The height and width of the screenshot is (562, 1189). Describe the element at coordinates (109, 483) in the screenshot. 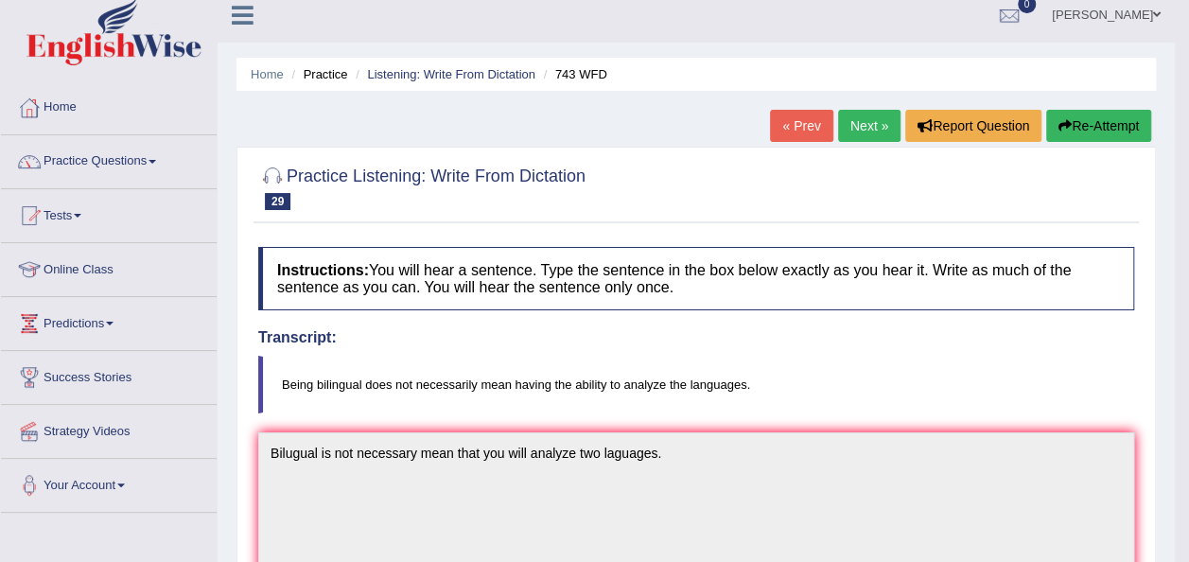

I see `a: Your Account` at that location.